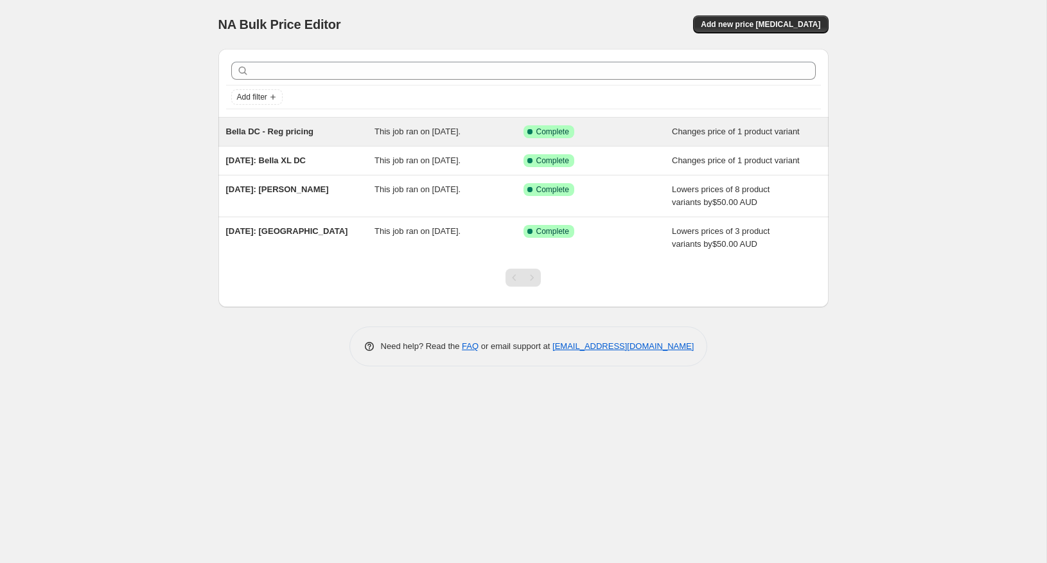  Describe the element at coordinates (270, 131) in the screenshot. I see `span: Bella DC - Reg pricing` at that location.